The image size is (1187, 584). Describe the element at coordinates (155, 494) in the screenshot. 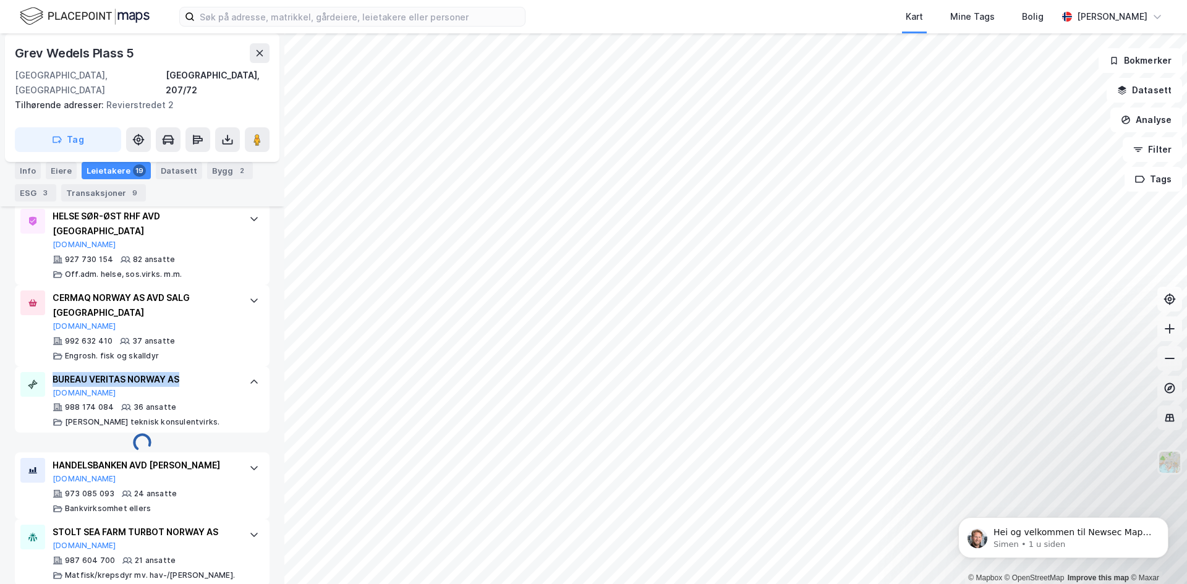

I see `div: 24 ansatte` at that location.